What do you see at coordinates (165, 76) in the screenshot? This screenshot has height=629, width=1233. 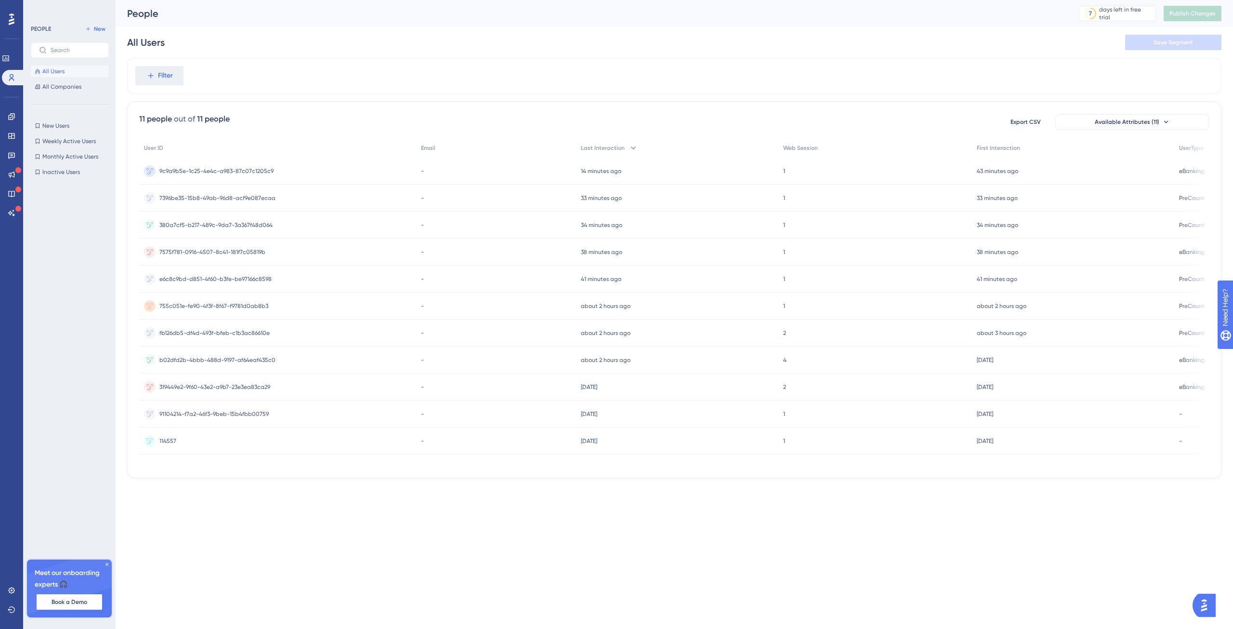 I see `span: Filter` at bounding box center [165, 76].